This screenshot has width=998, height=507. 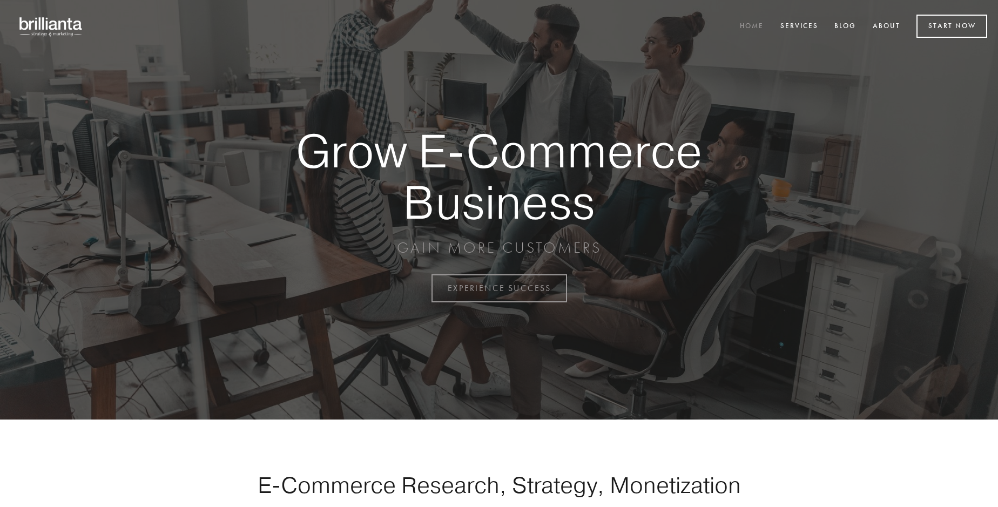 I want to click on a: Start Now, so click(x=951, y=26).